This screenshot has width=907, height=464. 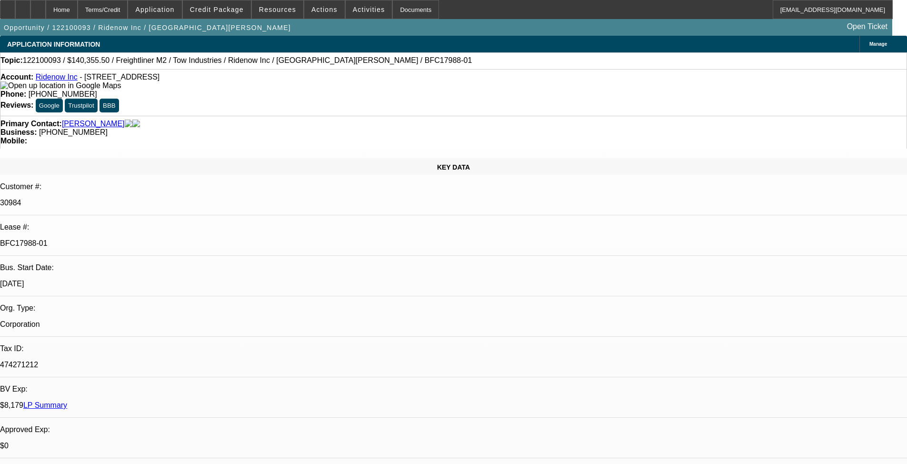 I want to click on span: APPLICATION INFORMATION, so click(x=53, y=44).